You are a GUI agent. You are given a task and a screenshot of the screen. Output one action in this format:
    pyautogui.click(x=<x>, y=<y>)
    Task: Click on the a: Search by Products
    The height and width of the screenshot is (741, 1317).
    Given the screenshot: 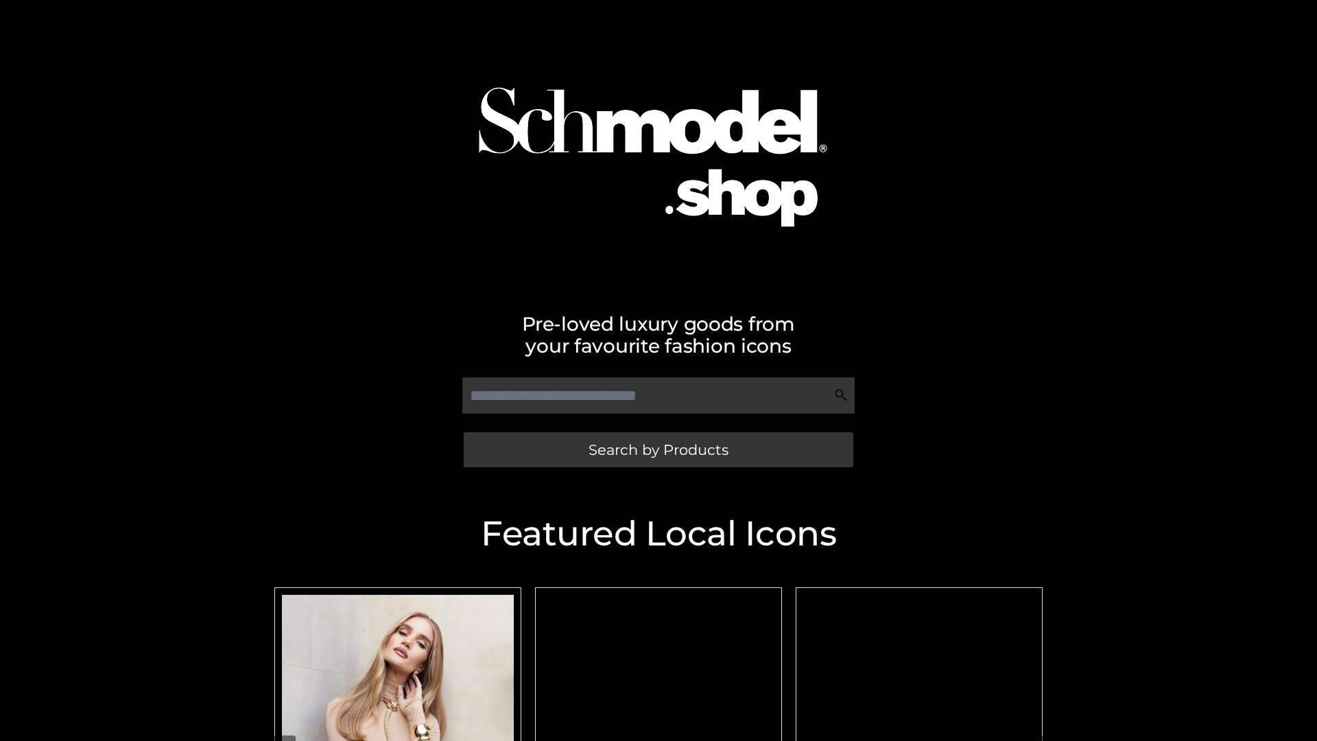 What is the action you would take?
    pyautogui.click(x=659, y=449)
    